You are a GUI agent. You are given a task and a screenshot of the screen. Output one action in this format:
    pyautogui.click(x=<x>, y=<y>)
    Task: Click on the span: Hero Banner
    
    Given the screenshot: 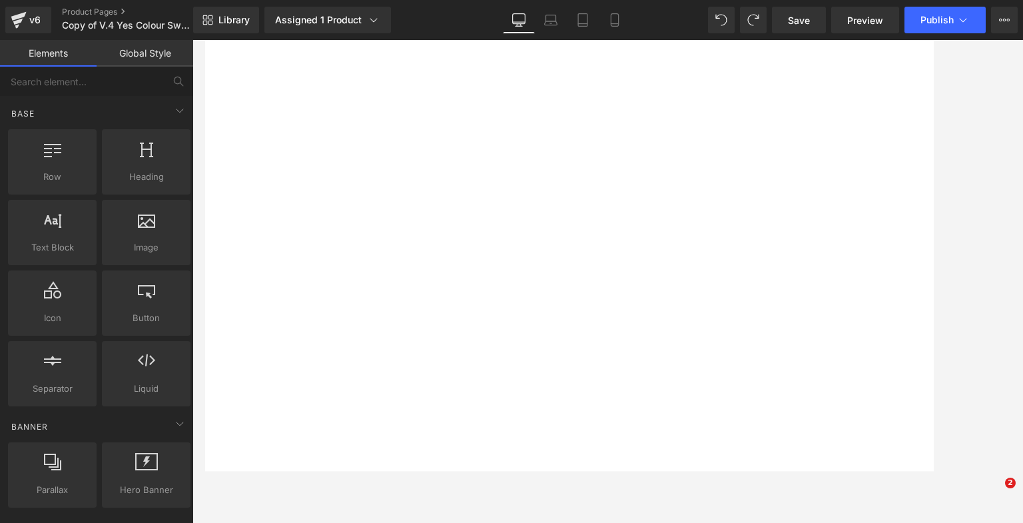 What is the action you would take?
    pyautogui.click(x=146, y=489)
    